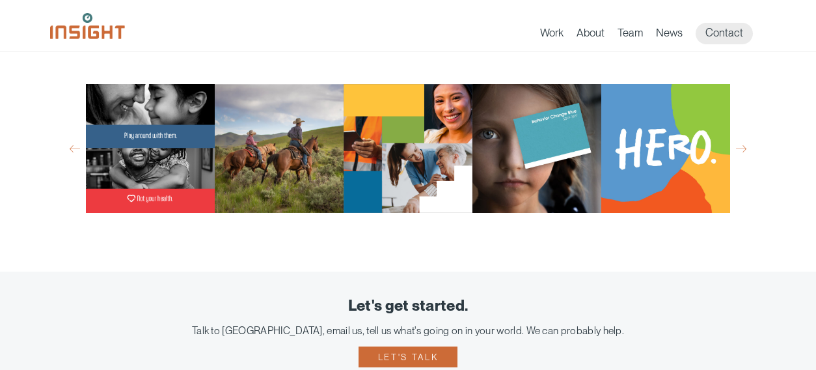  Describe the element at coordinates (669, 35) in the screenshot. I see `a: News` at that location.